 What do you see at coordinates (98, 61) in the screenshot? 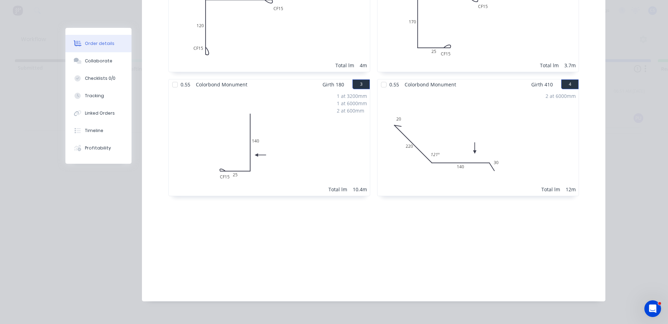
I see `div: Collaborate` at bounding box center [98, 61].